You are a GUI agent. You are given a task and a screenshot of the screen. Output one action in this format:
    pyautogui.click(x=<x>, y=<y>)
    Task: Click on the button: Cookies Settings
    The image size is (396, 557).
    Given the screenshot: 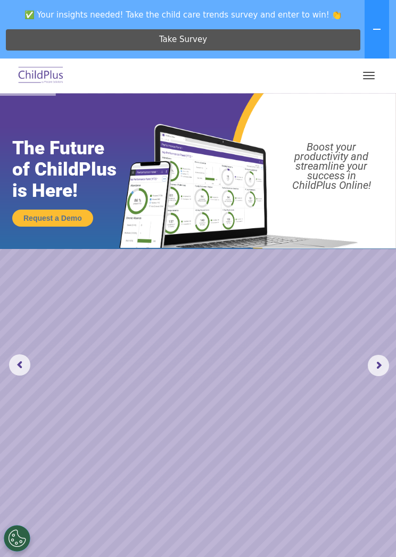 What is the action you would take?
    pyautogui.click(x=17, y=538)
    